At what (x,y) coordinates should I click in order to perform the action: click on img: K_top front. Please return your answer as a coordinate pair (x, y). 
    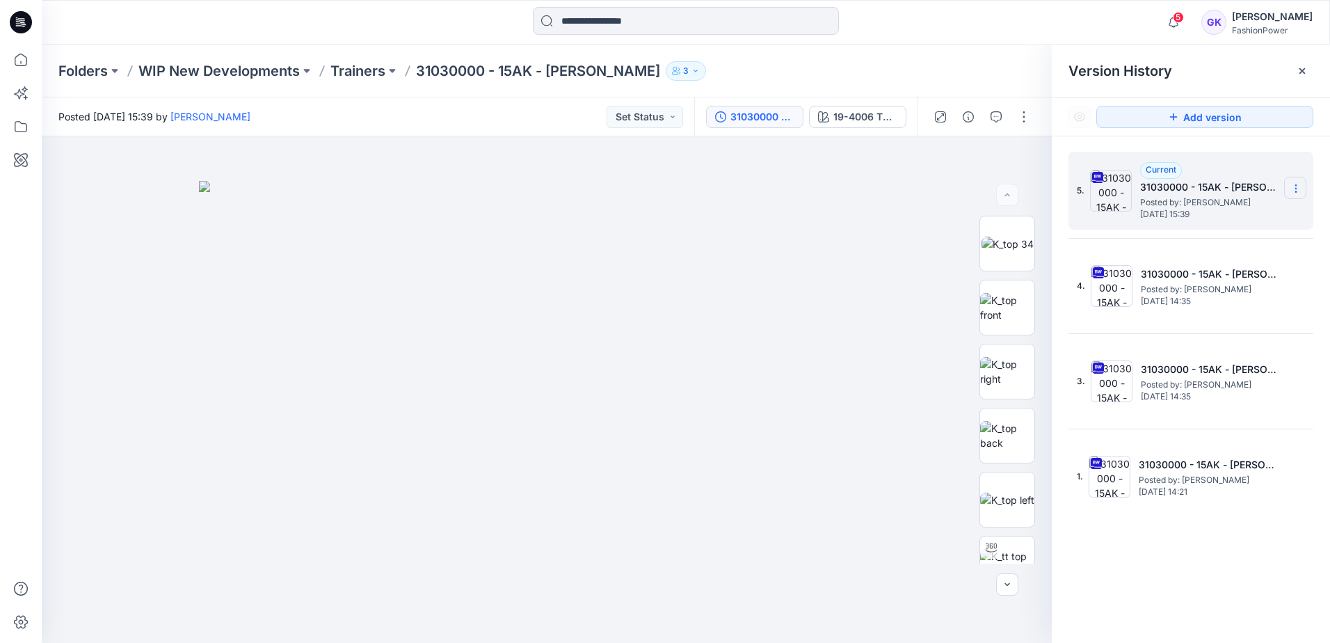
    Looking at the image, I should click on (1007, 307).